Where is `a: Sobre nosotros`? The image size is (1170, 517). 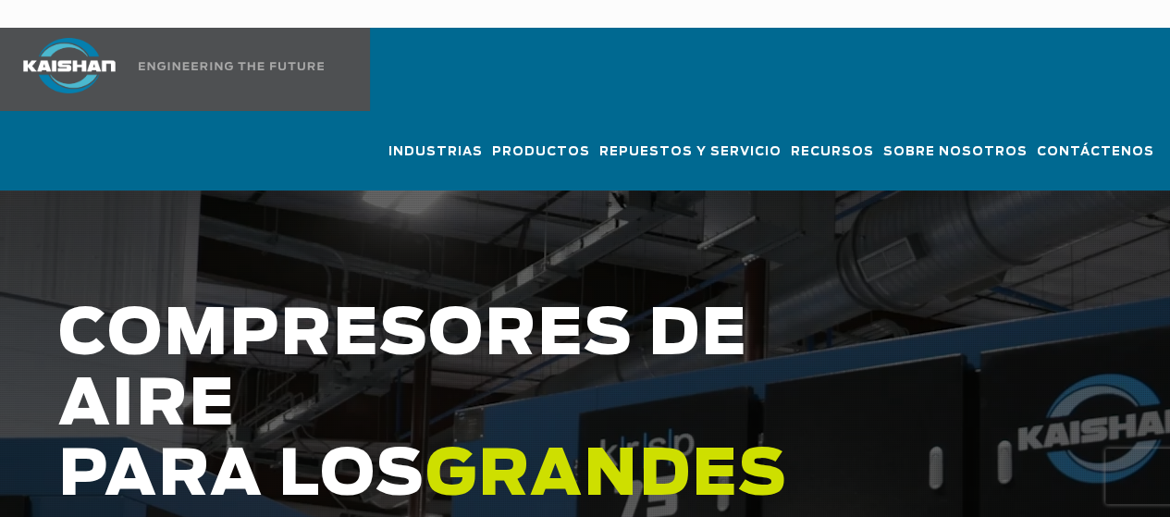 a: Sobre nosotros is located at coordinates (956, 159).